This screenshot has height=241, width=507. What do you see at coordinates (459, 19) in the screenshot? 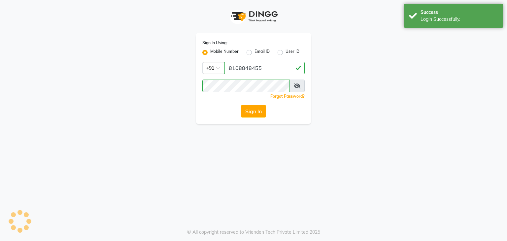
I see `div: Login Successfully.` at bounding box center [459, 19].